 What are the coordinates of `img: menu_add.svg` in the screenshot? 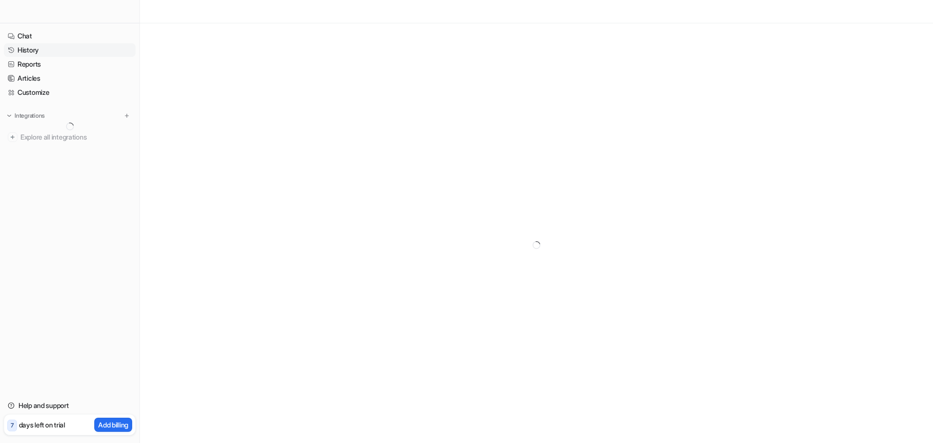 It's located at (127, 116).